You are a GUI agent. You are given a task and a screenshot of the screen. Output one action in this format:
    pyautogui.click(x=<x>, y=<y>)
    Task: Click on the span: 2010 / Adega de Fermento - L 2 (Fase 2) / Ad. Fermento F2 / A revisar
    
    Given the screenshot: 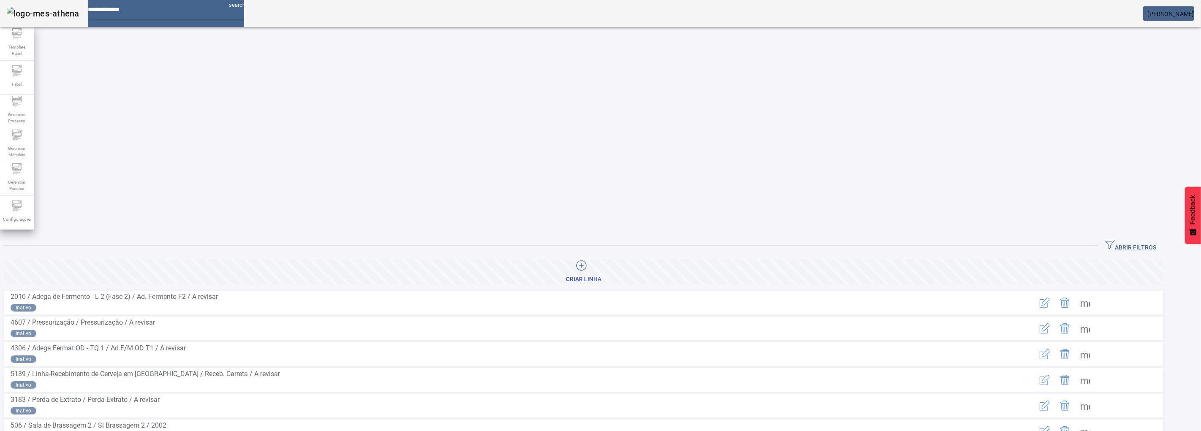 What is the action you would take?
    pyautogui.click(x=114, y=296)
    